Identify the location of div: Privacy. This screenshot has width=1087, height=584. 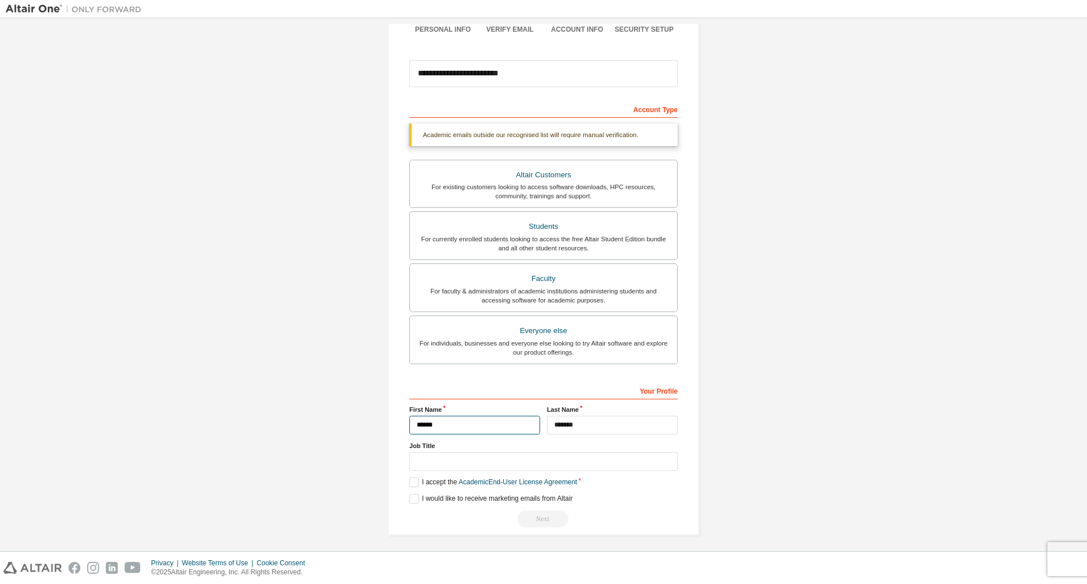
(166, 563).